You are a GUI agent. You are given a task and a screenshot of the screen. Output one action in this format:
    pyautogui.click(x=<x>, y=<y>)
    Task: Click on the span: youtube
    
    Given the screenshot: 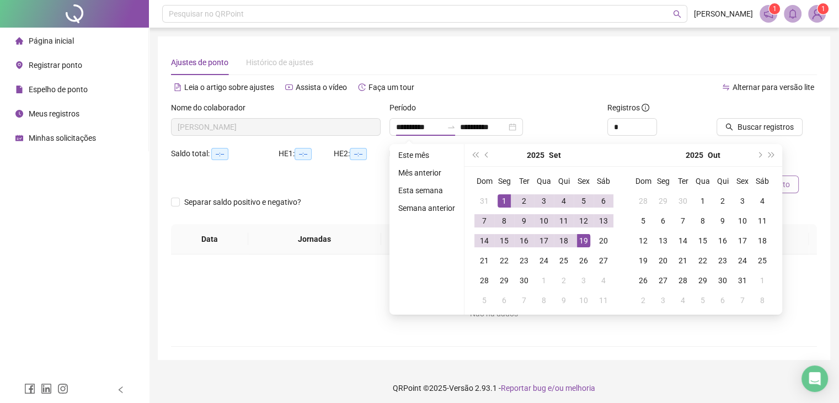 What is the action you would take?
    pyautogui.click(x=289, y=87)
    